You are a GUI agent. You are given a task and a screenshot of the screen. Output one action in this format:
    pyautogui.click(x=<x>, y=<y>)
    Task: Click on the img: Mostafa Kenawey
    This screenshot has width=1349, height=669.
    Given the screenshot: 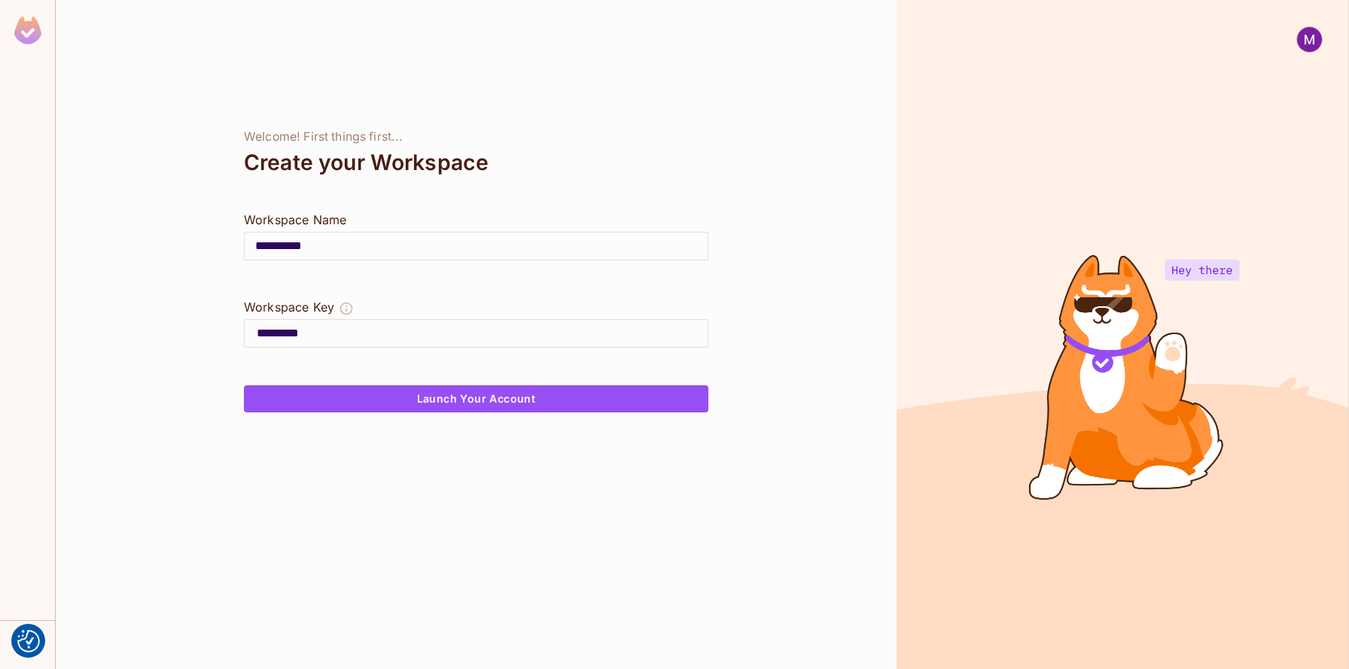 What is the action you would take?
    pyautogui.click(x=1309, y=39)
    